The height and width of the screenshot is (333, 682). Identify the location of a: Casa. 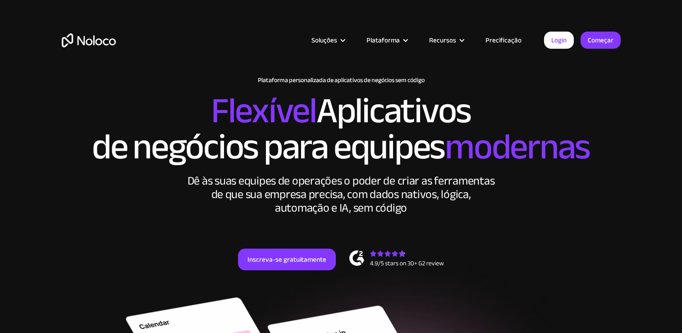
(89, 40).